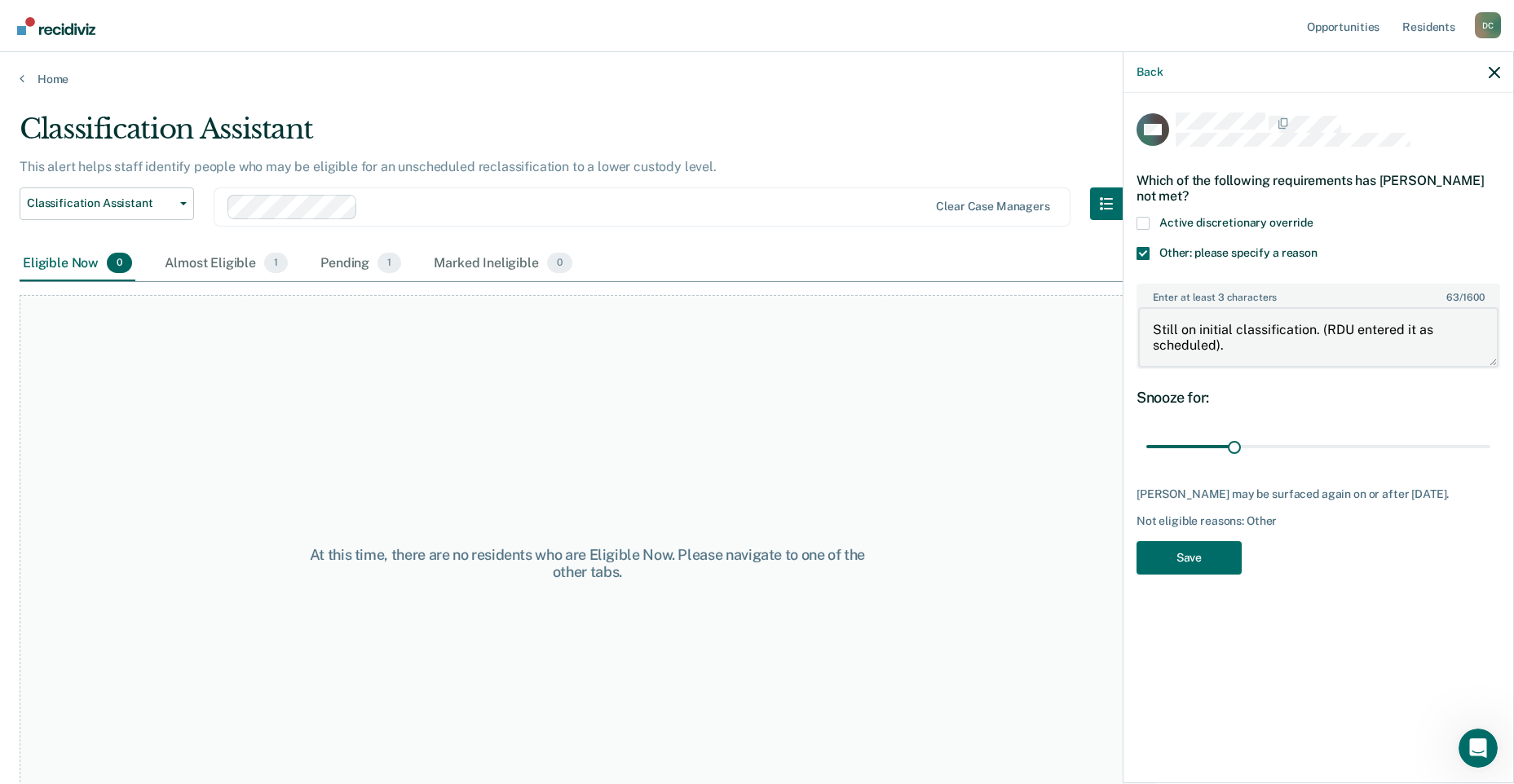 The height and width of the screenshot is (784, 1514). What do you see at coordinates (1318, 294) in the screenshot?
I see `label: Enter at least 3 characters` at bounding box center [1318, 294].